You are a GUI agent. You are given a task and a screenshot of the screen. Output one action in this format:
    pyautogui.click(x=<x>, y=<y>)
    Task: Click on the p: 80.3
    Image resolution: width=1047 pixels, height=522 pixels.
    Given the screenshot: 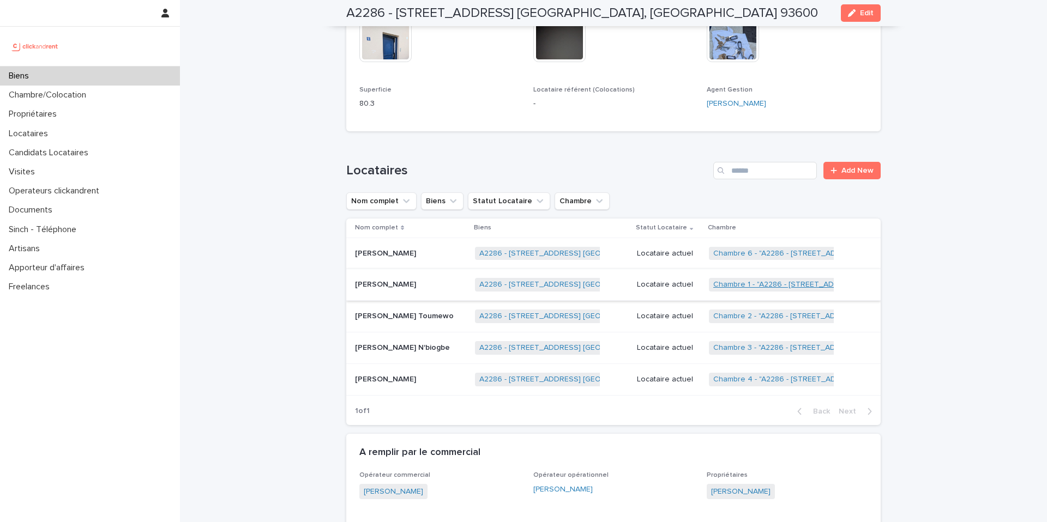 What is the action you would take?
    pyautogui.click(x=439, y=104)
    